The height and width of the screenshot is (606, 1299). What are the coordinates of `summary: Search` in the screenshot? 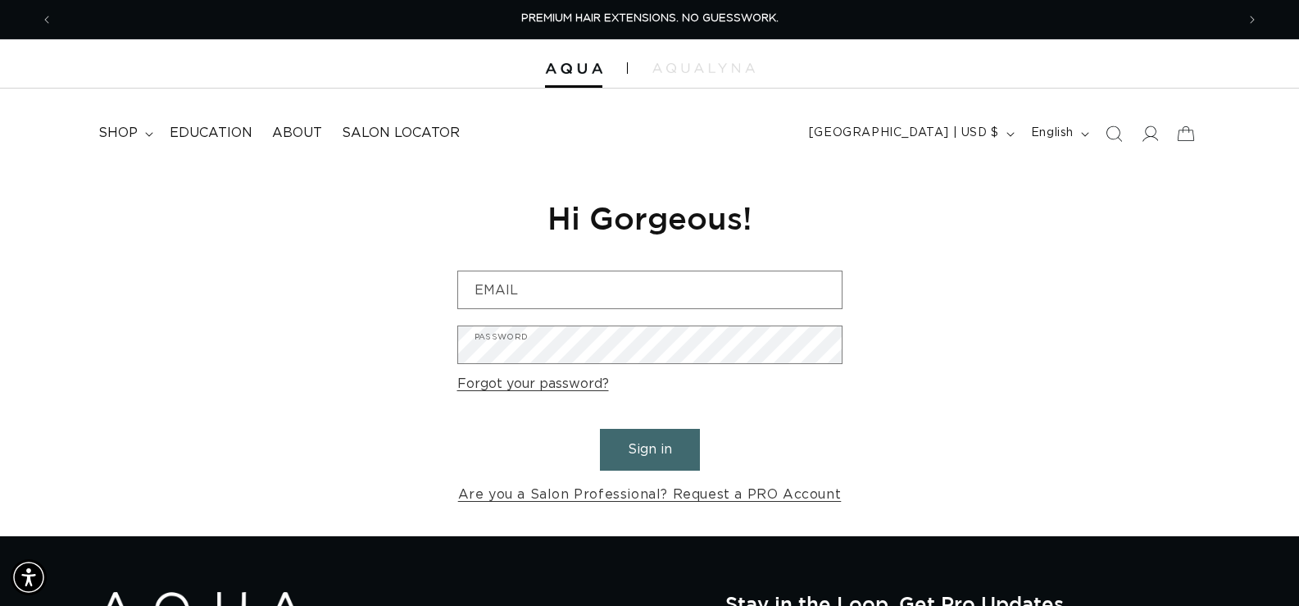 It's located at (1114, 134).